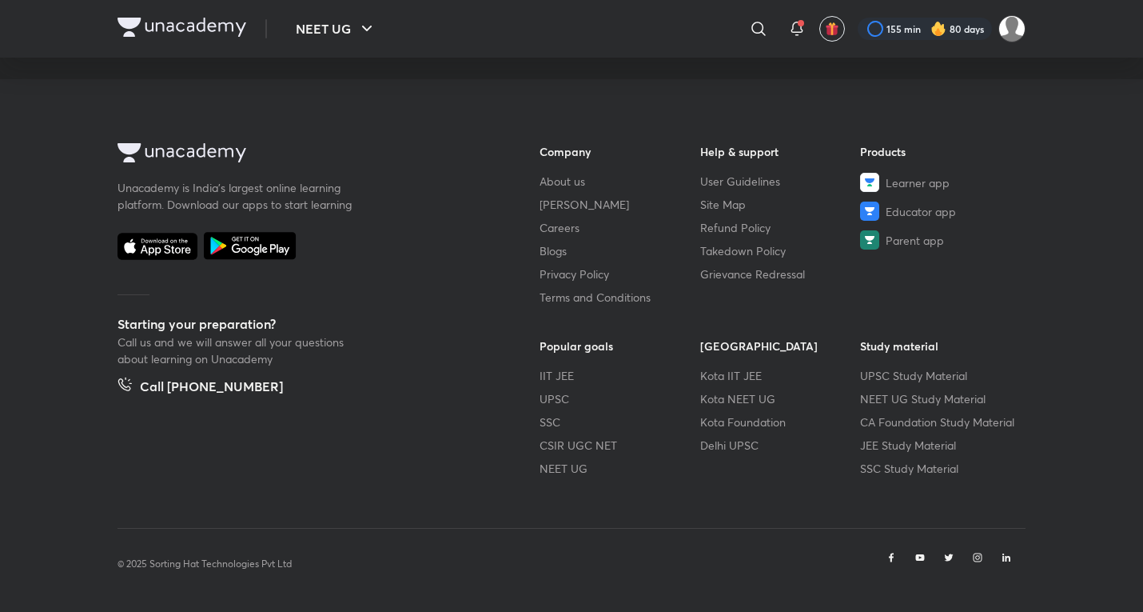 The width and height of the screenshot is (1143, 612). What do you see at coordinates (620, 468) in the screenshot?
I see `a: NEET UG` at bounding box center [620, 468].